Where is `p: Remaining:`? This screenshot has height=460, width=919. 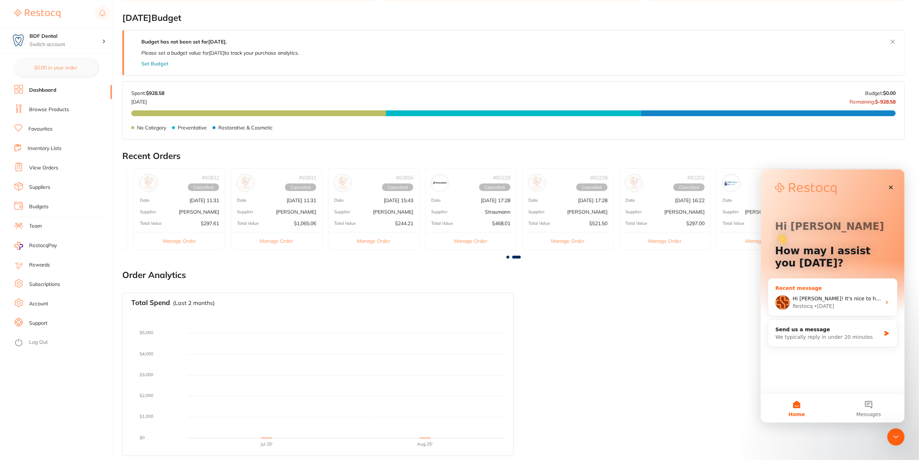 p: Remaining: is located at coordinates (873, 100).